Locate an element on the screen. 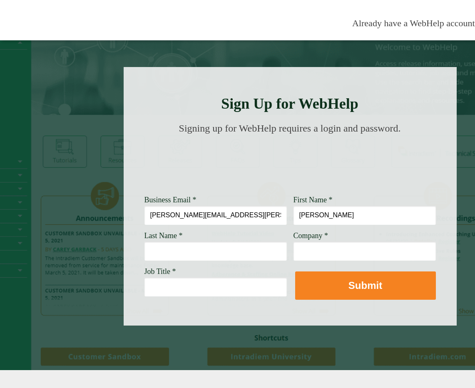  span: Company * is located at coordinates (311, 236).